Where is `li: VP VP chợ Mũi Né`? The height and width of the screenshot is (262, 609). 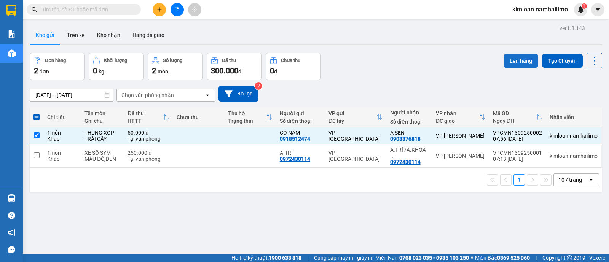
li: VP VP chợ Mũi Né is located at coordinates (28, 45).